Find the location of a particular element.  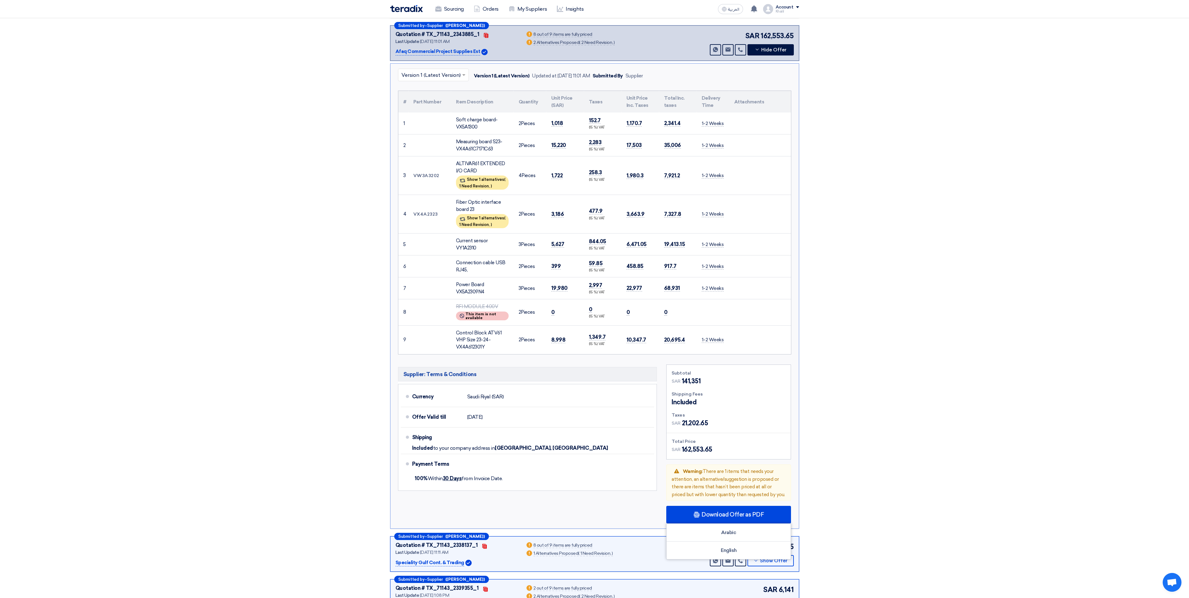

div: Account is located at coordinates (784, 7).